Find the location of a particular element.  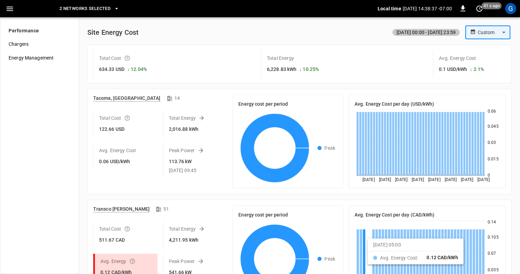

h6: 511.67 CAD is located at coordinates (117, 240).